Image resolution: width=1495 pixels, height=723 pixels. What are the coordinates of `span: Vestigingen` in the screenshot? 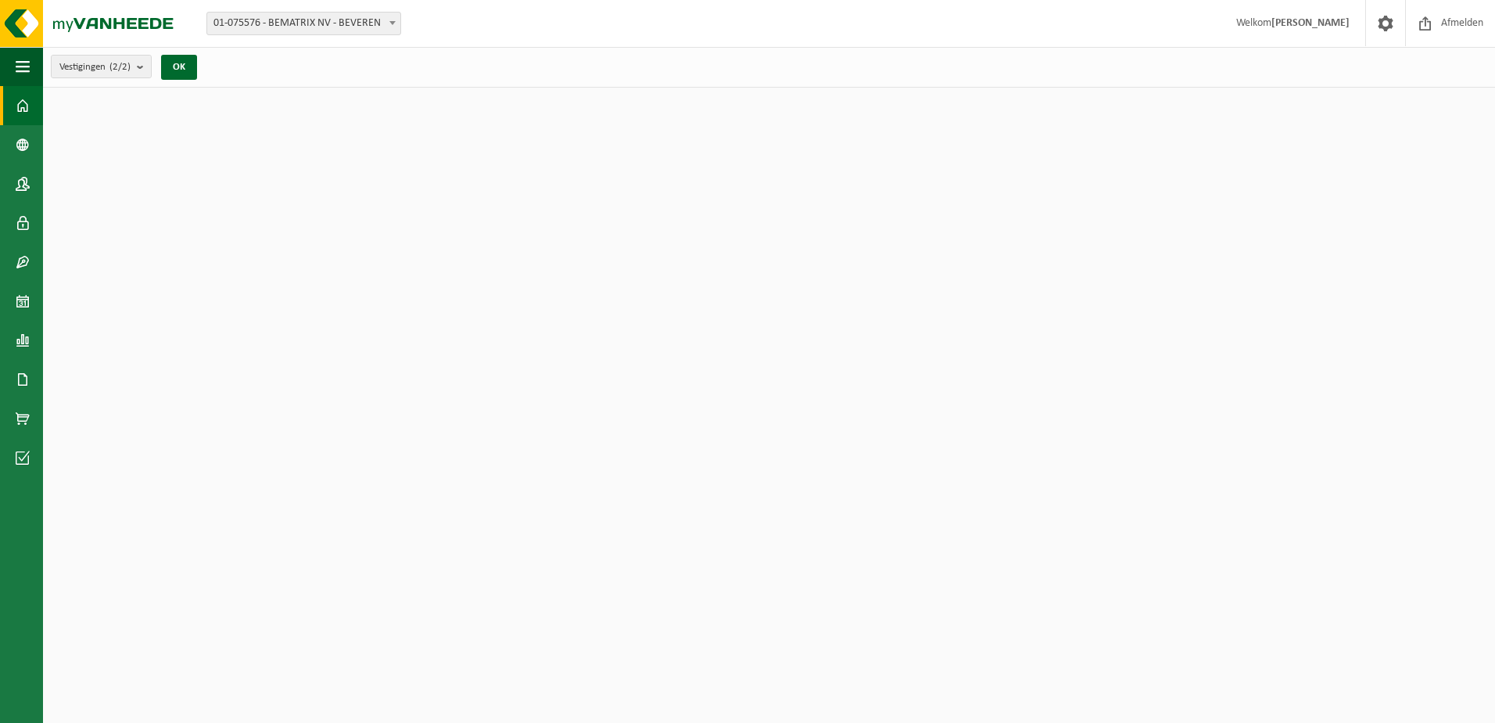 It's located at (95, 67).